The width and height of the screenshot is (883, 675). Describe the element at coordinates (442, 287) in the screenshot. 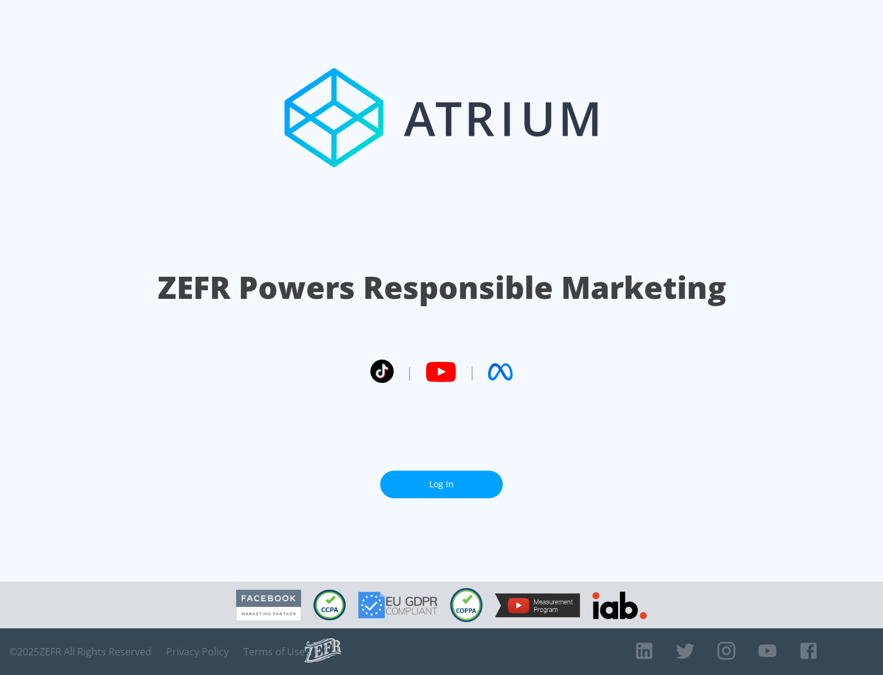

I see `h1: ZEFR Powers Responsible Marketing` at that location.